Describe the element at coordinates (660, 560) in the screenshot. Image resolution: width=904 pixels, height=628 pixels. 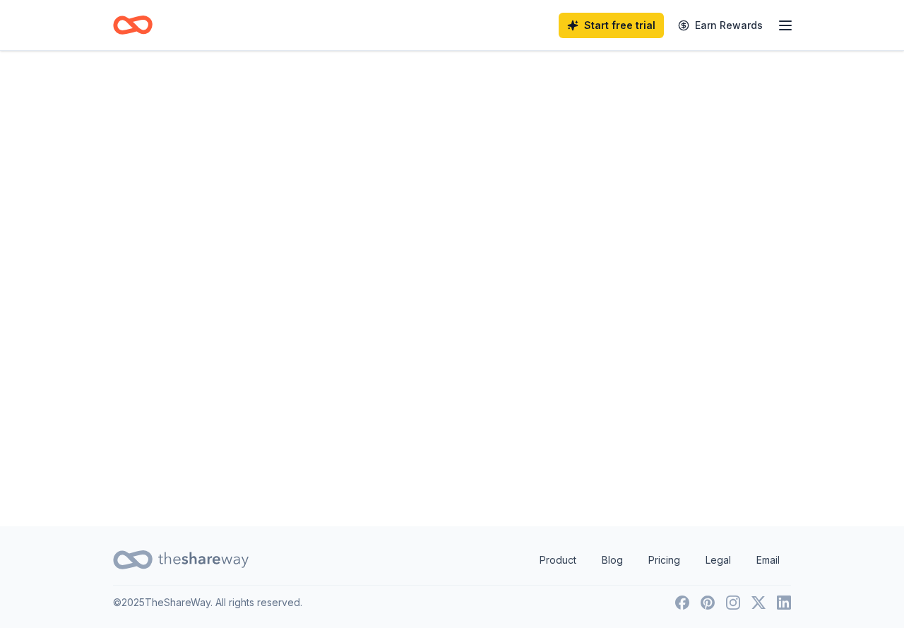
I see `nav: quick links` at that location.